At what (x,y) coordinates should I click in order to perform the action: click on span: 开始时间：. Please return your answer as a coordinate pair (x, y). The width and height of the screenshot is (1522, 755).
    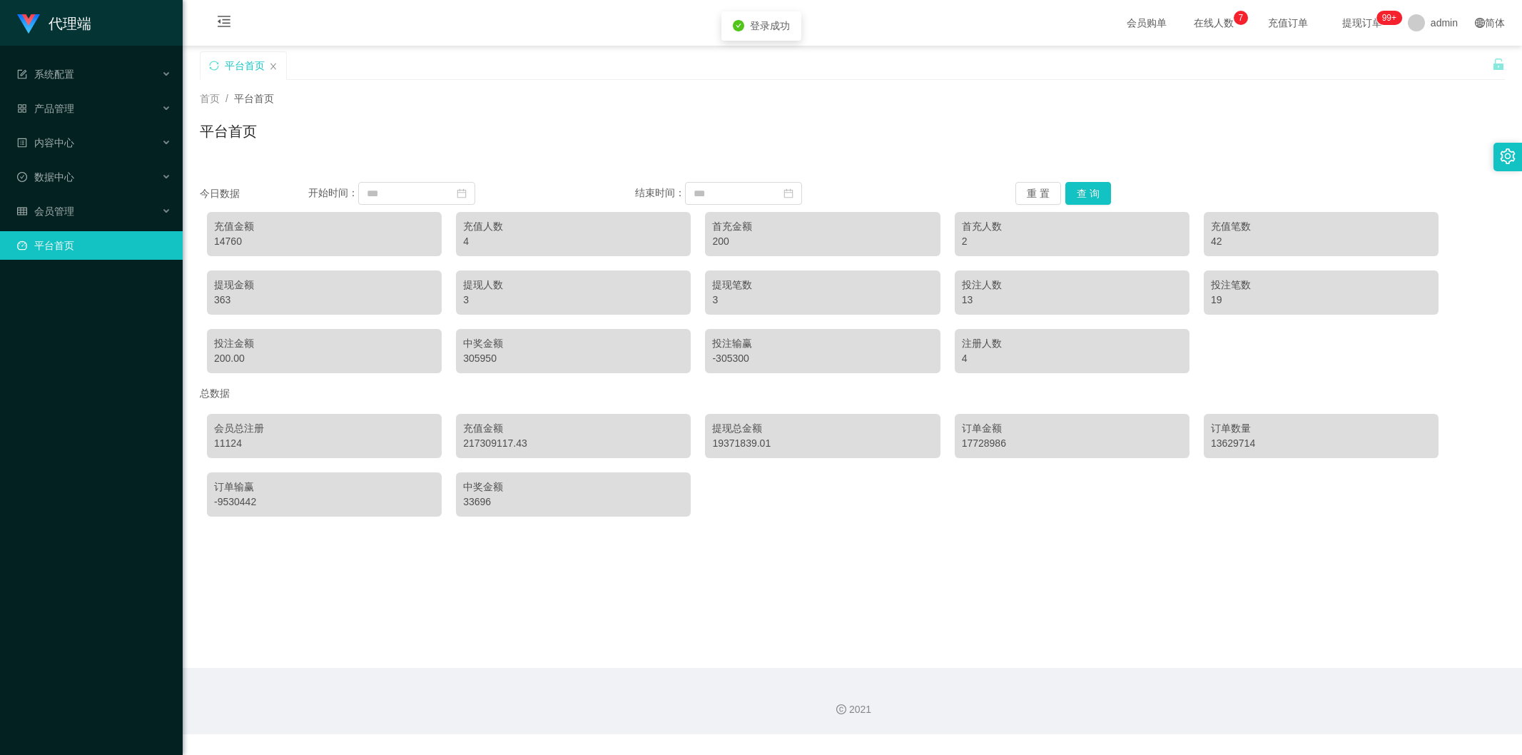
    Looking at the image, I should click on (333, 193).